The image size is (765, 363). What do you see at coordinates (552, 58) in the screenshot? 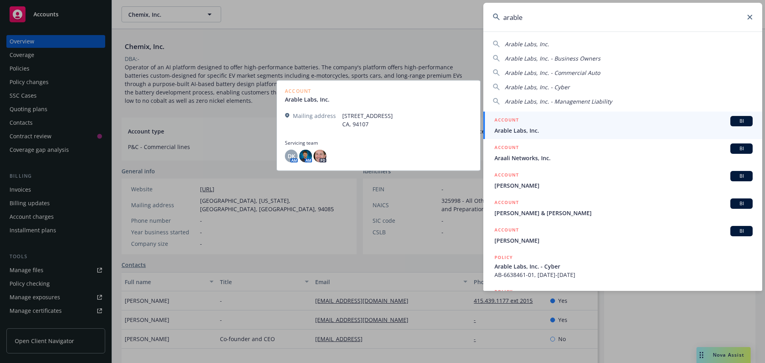
I see `span: Arable Labs, Inc. - Business Owners` at bounding box center [552, 58].